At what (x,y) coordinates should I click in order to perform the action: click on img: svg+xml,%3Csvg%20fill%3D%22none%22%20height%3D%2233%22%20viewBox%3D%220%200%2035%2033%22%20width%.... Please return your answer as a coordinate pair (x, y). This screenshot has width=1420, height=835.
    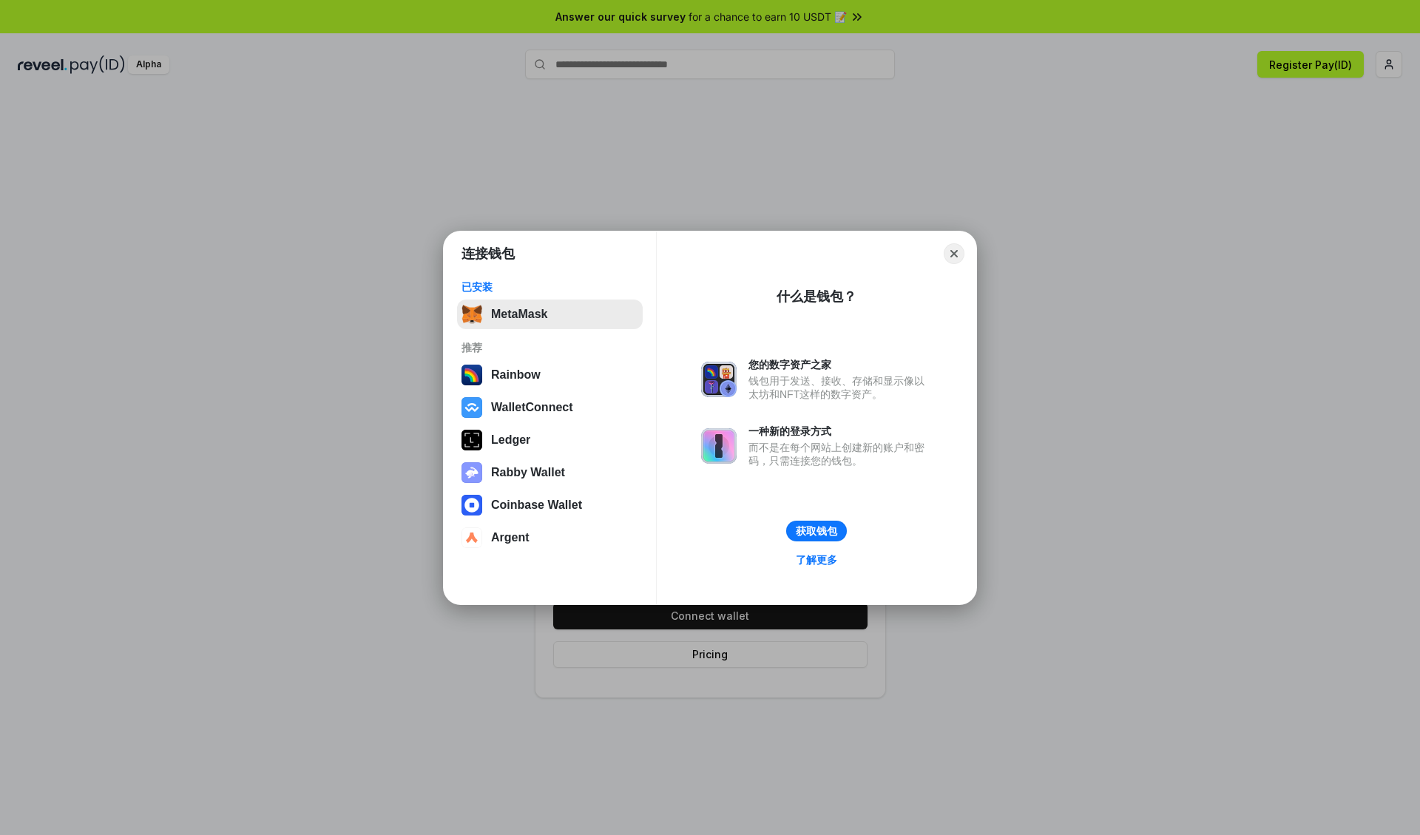
    Looking at the image, I should click on (472, 314).